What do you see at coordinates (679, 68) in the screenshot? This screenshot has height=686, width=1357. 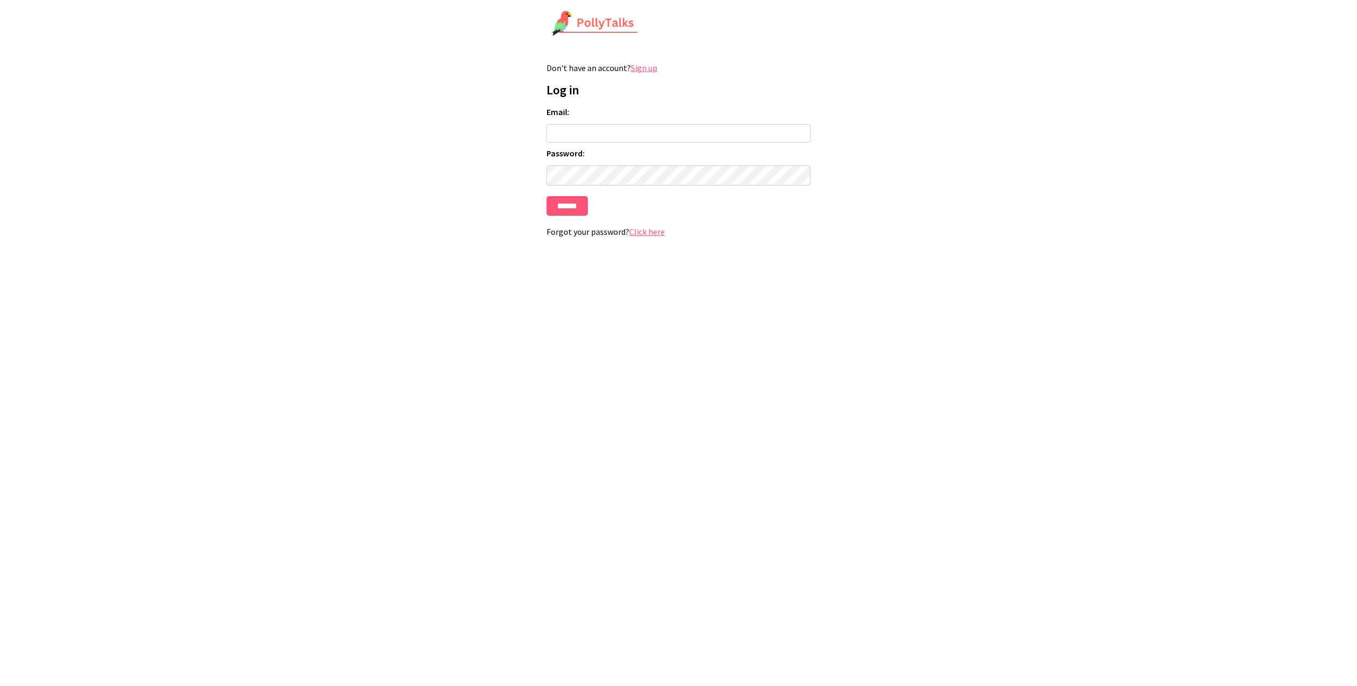 I see `p: Don't have an account?` at bounding box center [679, 68].